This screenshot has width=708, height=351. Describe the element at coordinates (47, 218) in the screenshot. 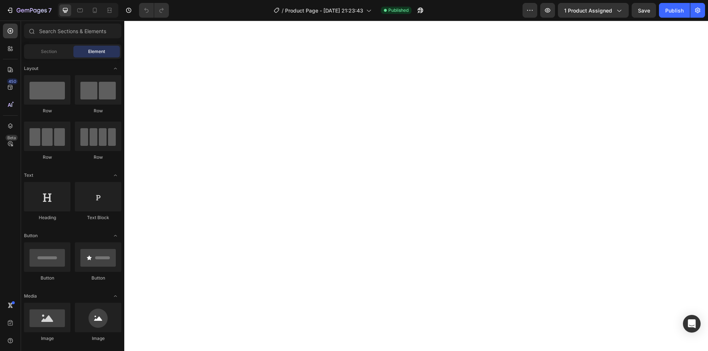

I see `div: Heading` at that location.